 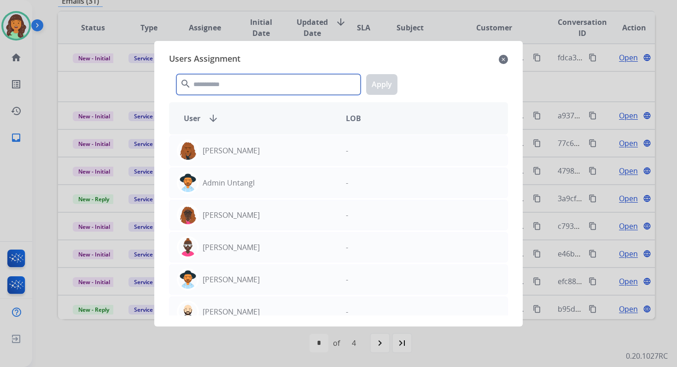 I want to click on div: User, so click(x=257, y=118).